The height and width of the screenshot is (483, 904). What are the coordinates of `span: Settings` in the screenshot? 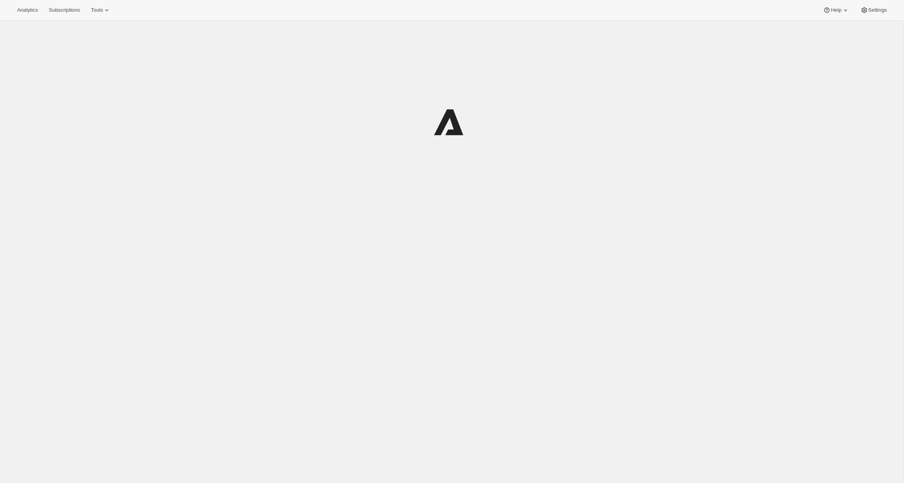 It's located at (878, 10).